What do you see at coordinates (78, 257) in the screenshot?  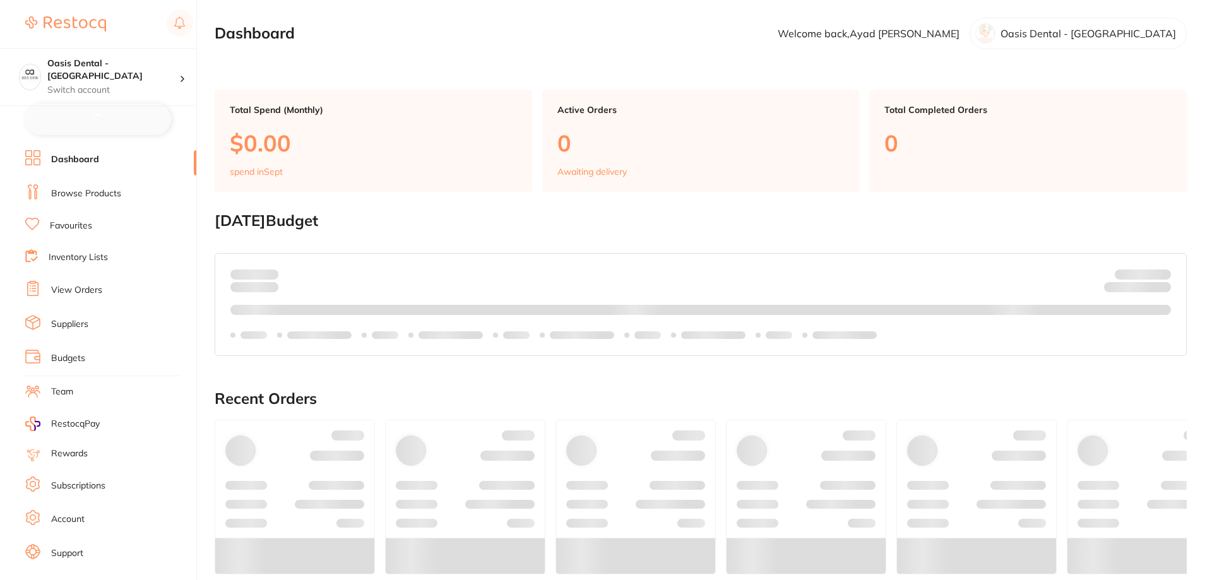 I see `a: Inventory Lists` at bounding box center [78, 257].